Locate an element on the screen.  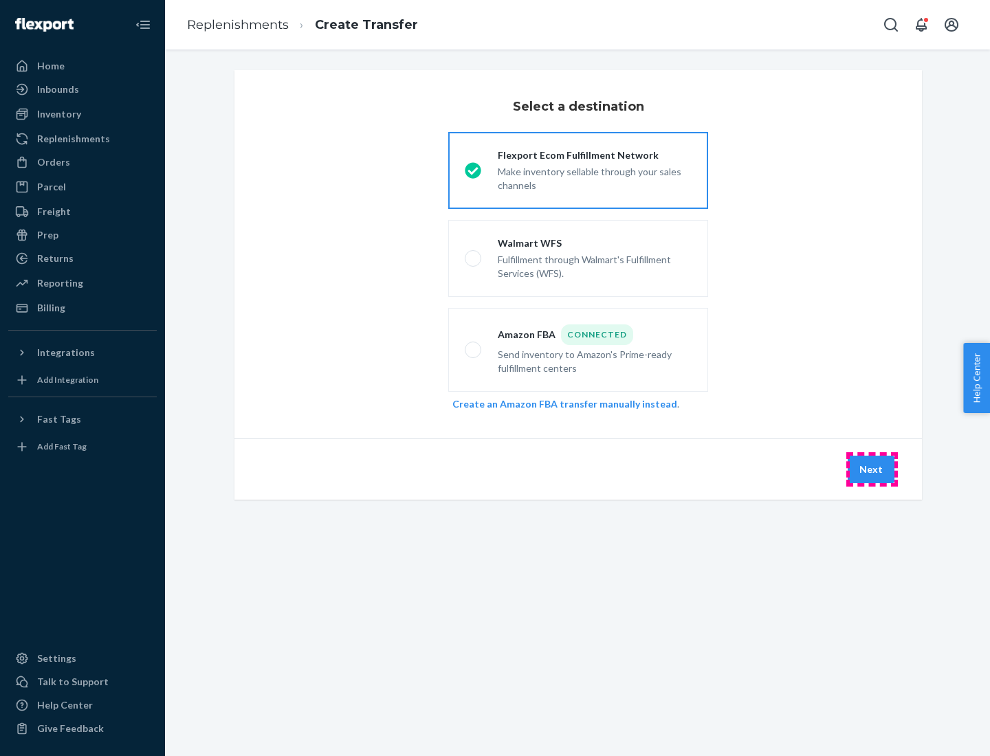
div: Flexport Ecom Fulfillment Network is located at coordinates (594, 155).